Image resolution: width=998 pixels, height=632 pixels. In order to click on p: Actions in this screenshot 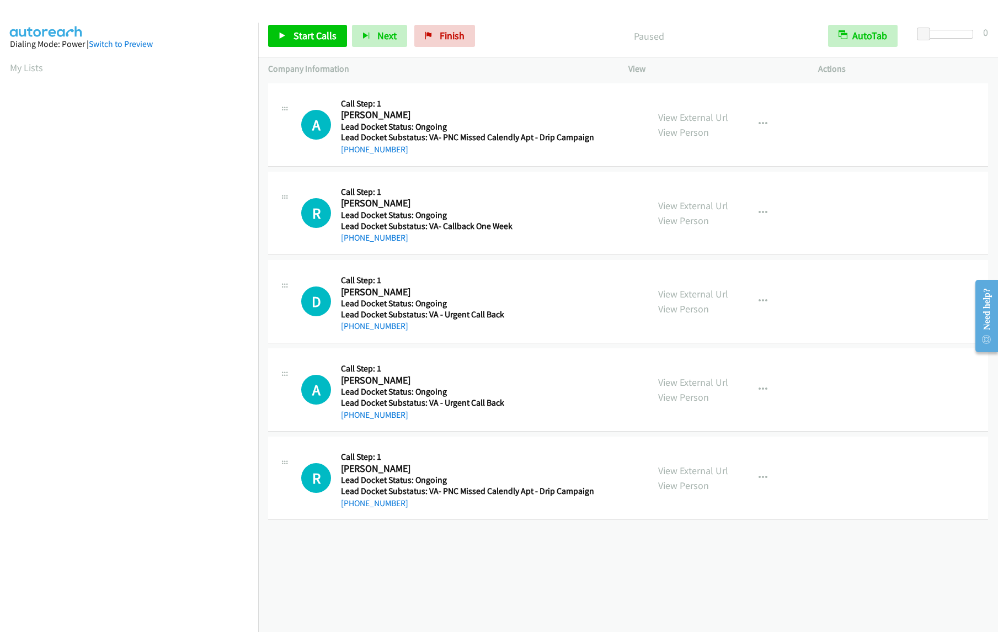, I will do `click(903, 69)`.